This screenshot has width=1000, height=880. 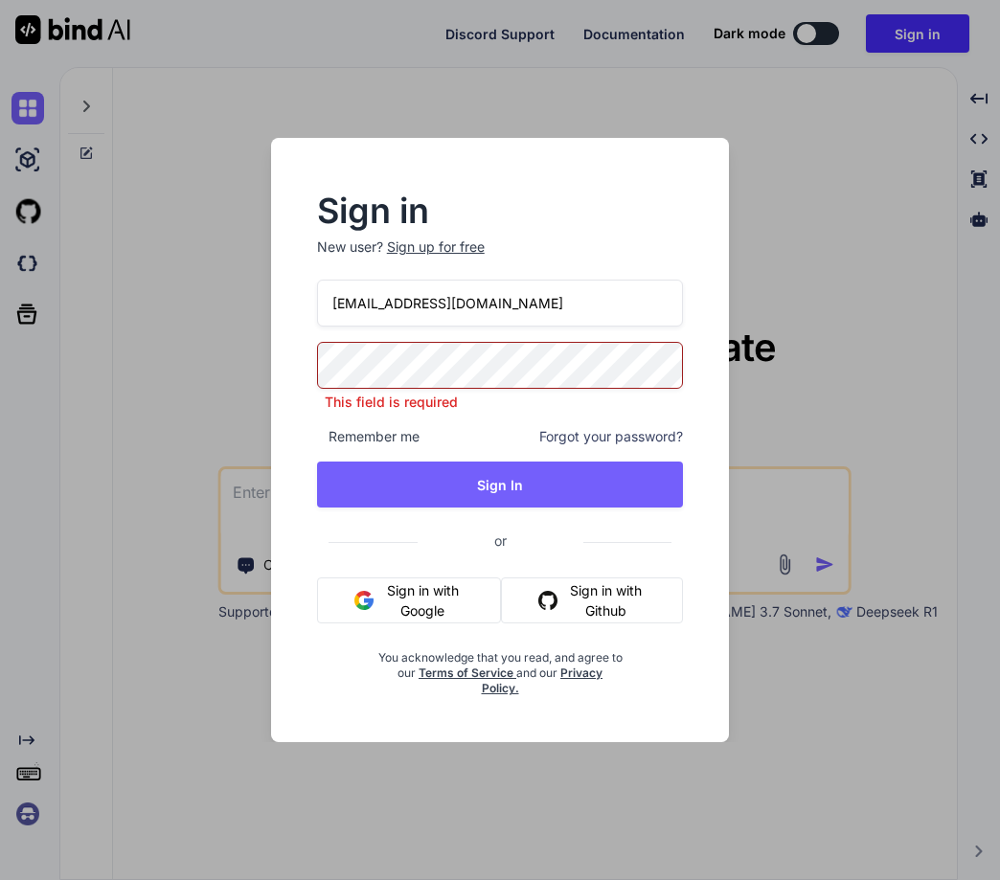 What do you see at coordinates (409, 600) in the screenshot?
I see `button: Sign in with Google` at bounding box center [409, 600].